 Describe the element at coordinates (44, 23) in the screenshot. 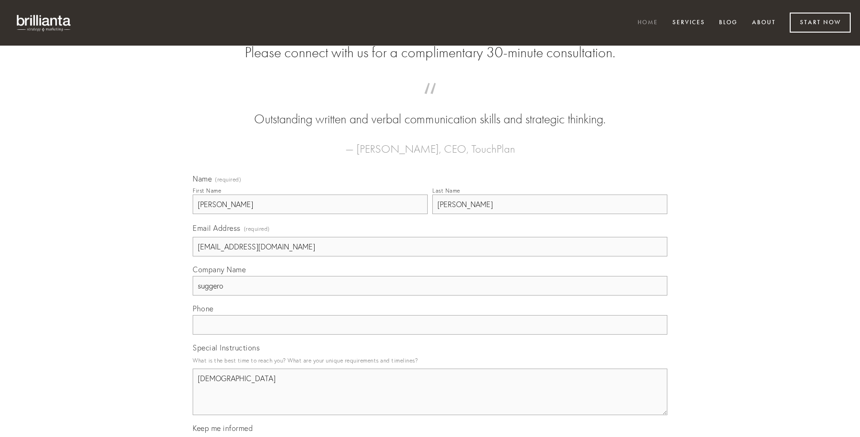

I see `img: brillianta - research, strategy, marketing` at that location.